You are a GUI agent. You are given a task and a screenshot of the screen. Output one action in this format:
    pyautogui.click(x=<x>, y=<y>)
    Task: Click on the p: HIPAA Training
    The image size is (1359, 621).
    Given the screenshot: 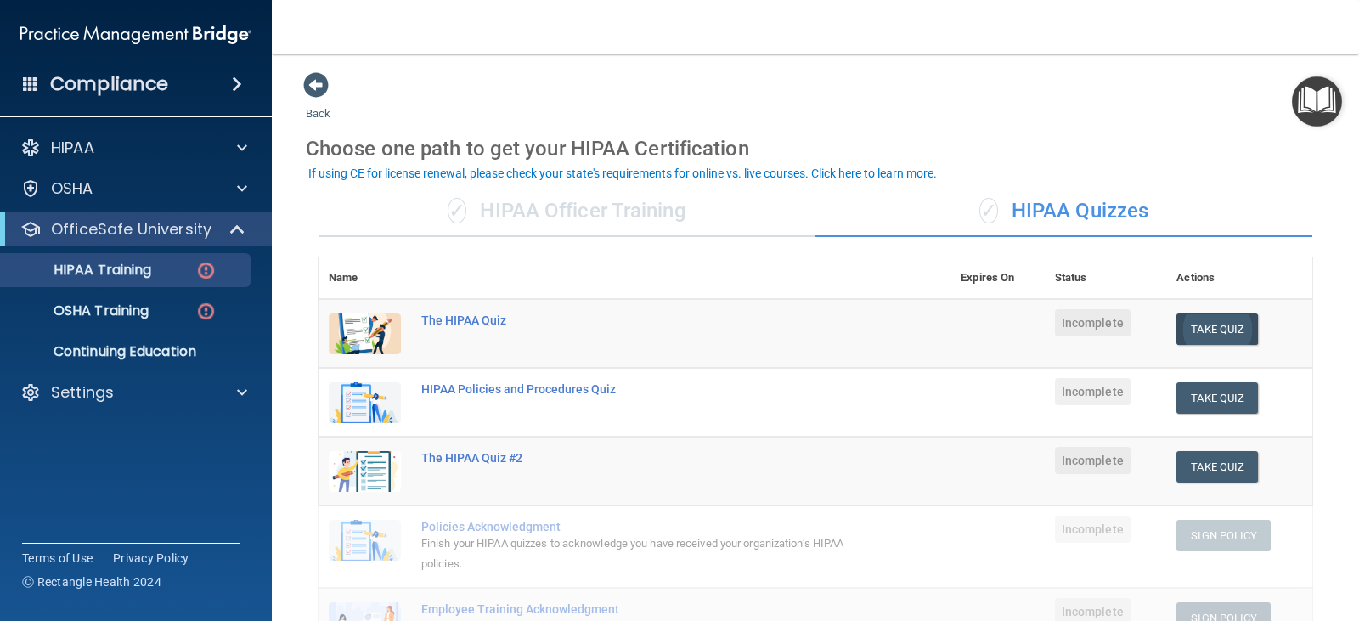 What is the action you would take?
    pyautogui.click(x=81, y=270)
    